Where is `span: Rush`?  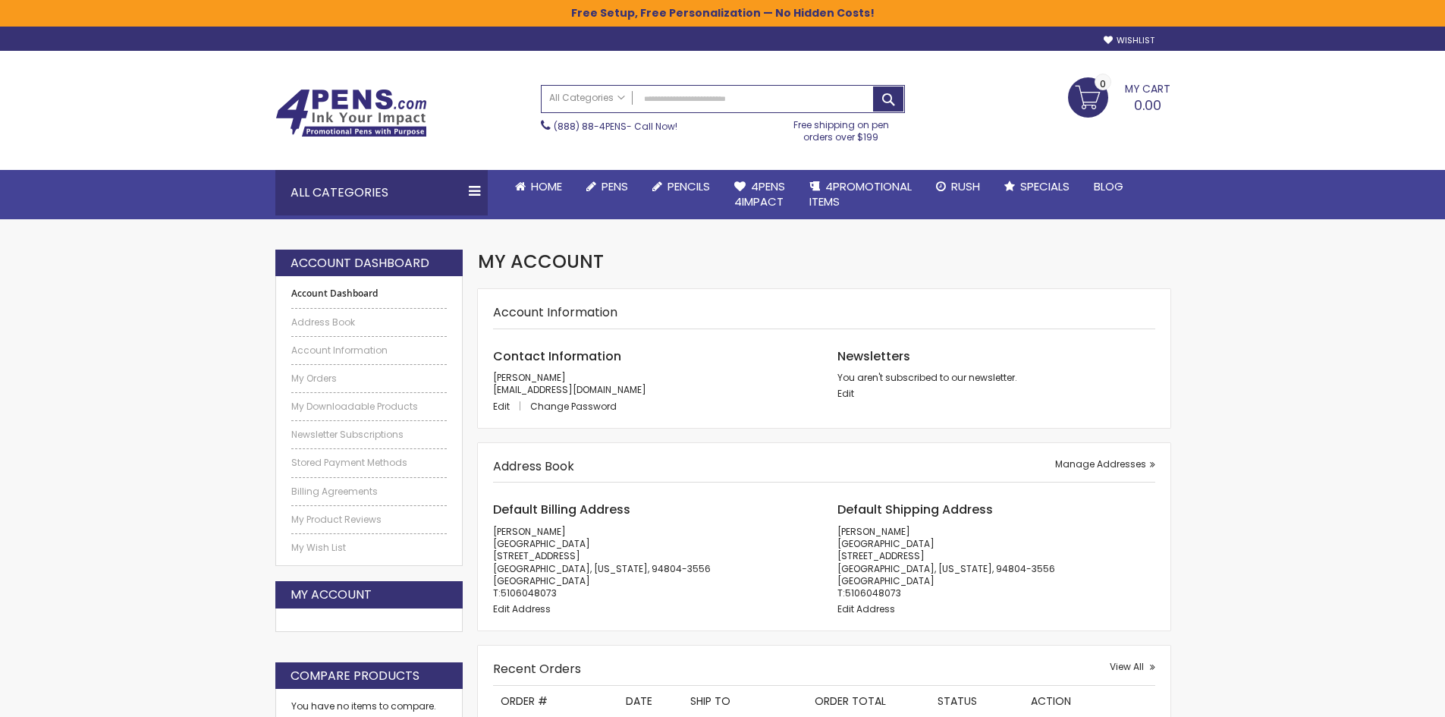 span: Rush is located at coordinates (965, 186).